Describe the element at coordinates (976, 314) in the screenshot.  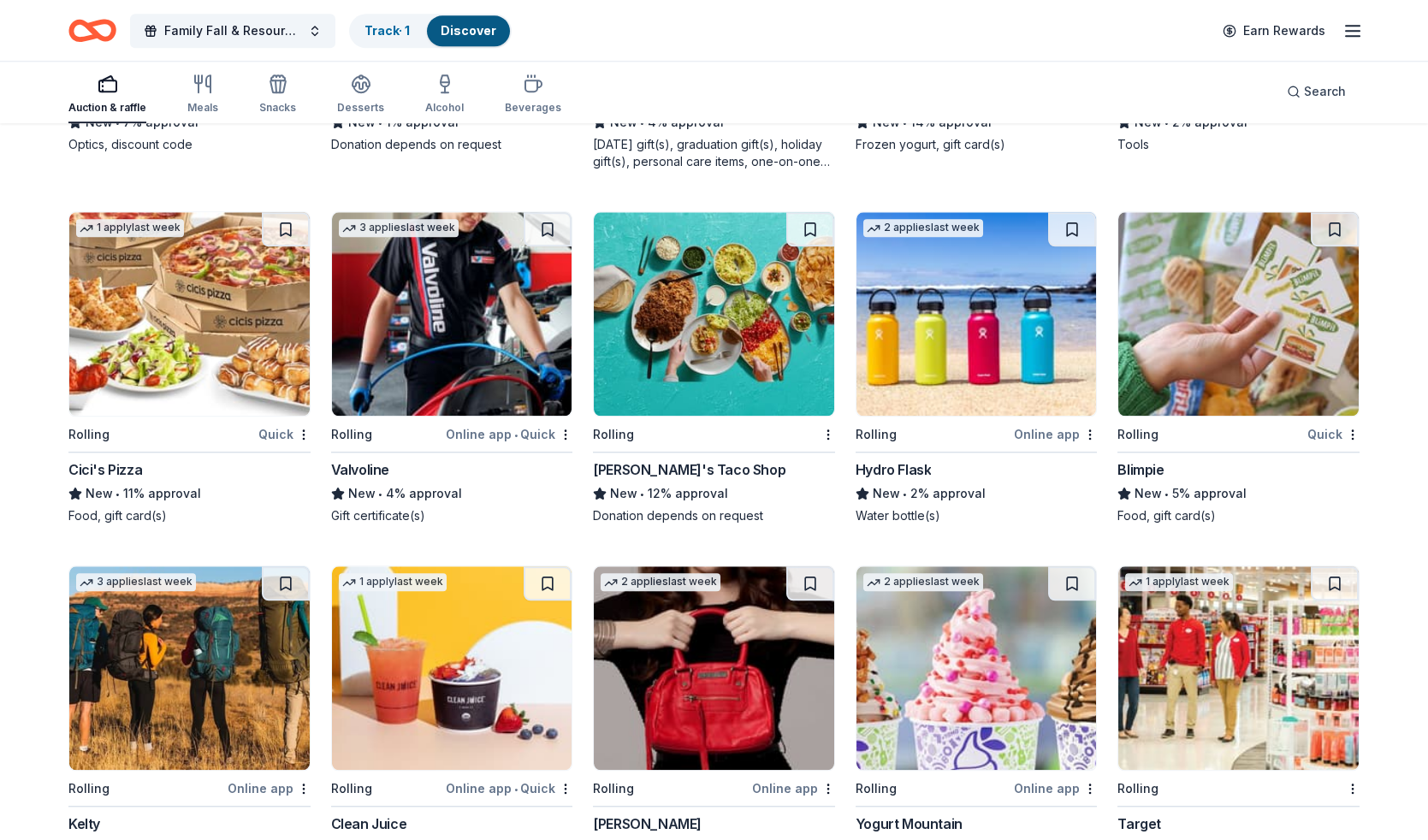
I see `img: Image for Hydro Flask` at that location.